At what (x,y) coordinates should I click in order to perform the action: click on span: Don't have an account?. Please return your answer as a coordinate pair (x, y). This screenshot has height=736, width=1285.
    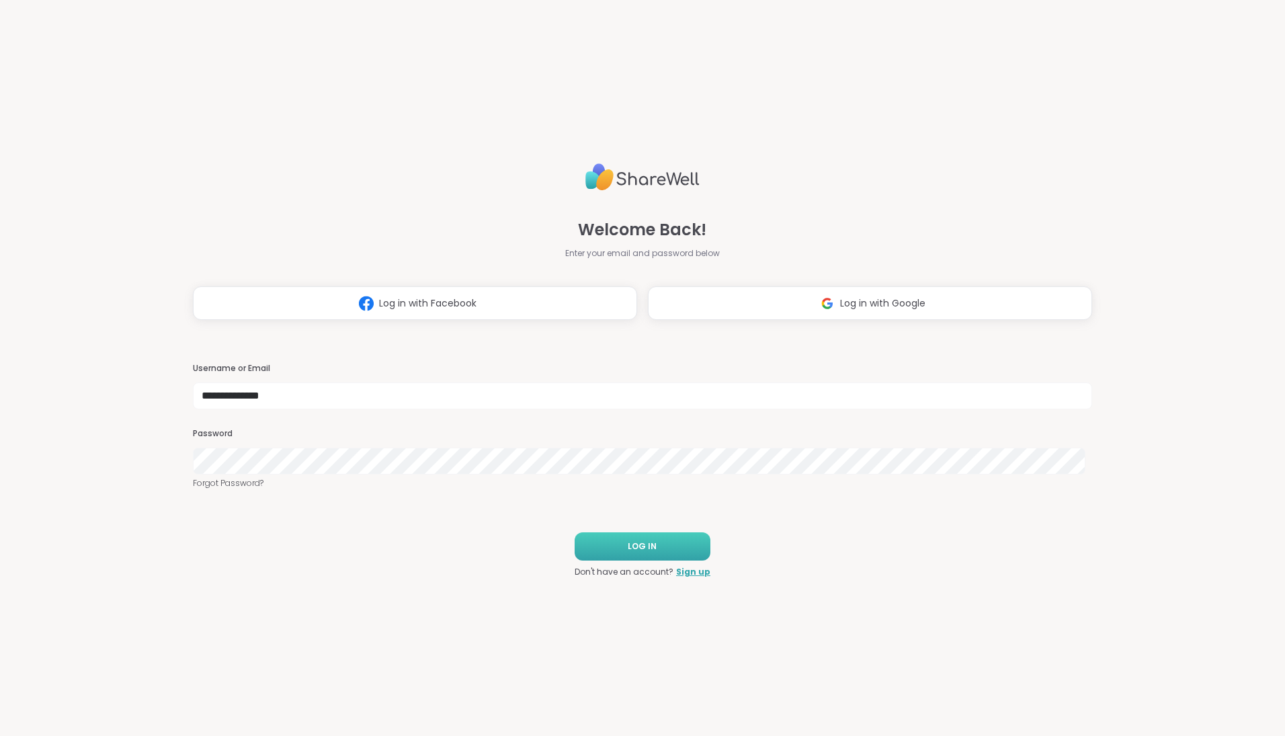
    Looking at the image, I should click on (624, 572).